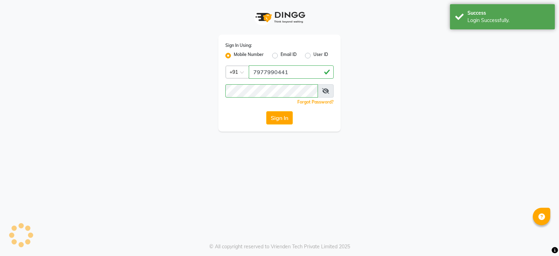 The image size is (559, 256). What do you see at coordinates (289, 56) in the screenshot?
I see `label: Email ID` at bounding box center [289, 56].